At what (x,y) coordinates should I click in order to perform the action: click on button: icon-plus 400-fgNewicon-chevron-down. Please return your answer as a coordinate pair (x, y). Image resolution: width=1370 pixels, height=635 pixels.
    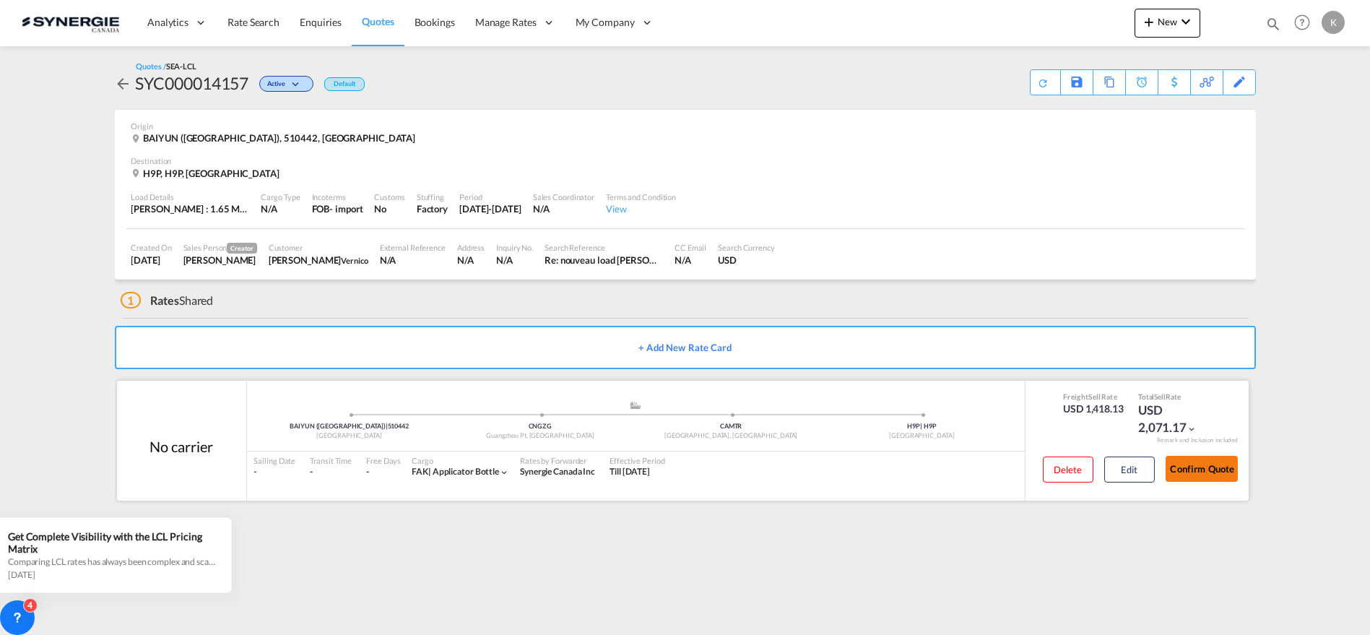
    Looking at the image, I should click on (1167, 23).